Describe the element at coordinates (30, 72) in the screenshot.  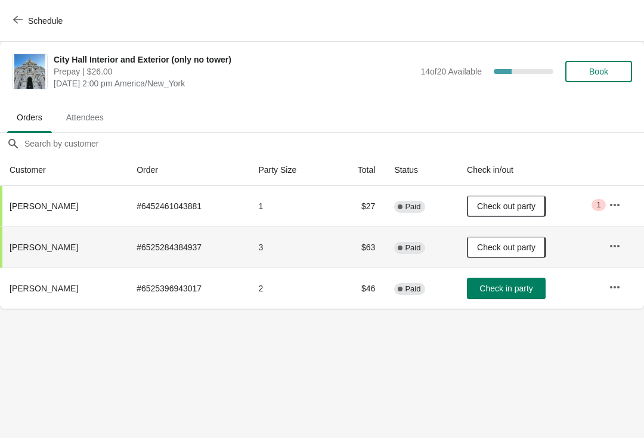
I see `img: City Hall Interior and Exterior (only no tower)` at that location.